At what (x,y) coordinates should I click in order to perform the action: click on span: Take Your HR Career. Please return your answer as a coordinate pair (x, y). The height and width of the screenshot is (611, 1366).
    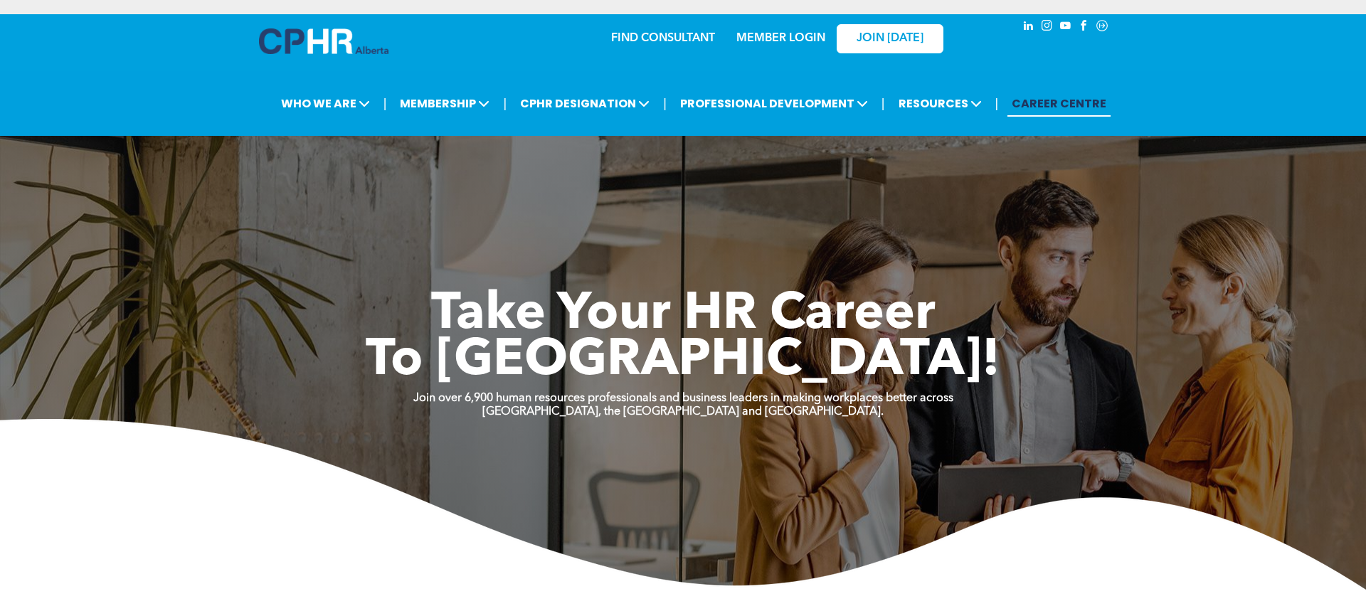
    Looking at the image, I should click on (683, 315).